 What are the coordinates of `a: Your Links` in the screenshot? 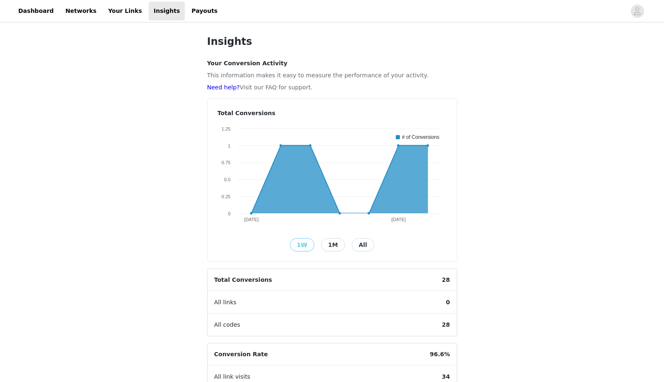 It's located at (125, 11).